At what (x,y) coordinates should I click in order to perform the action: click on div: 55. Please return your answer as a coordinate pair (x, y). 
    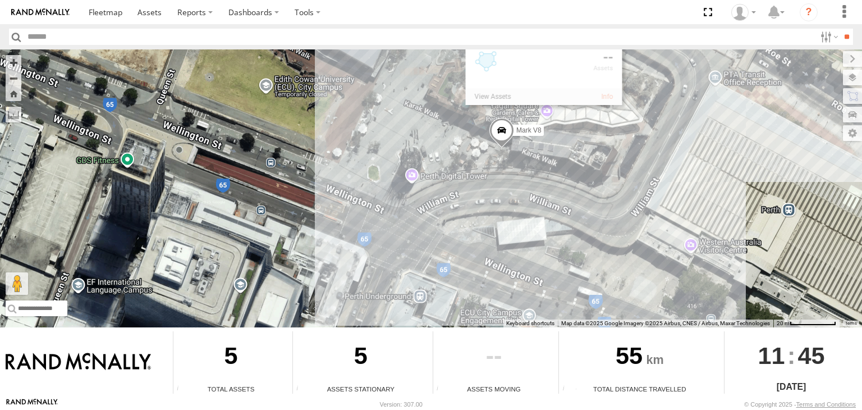
    Looking at the image, I should click on (640, 358).